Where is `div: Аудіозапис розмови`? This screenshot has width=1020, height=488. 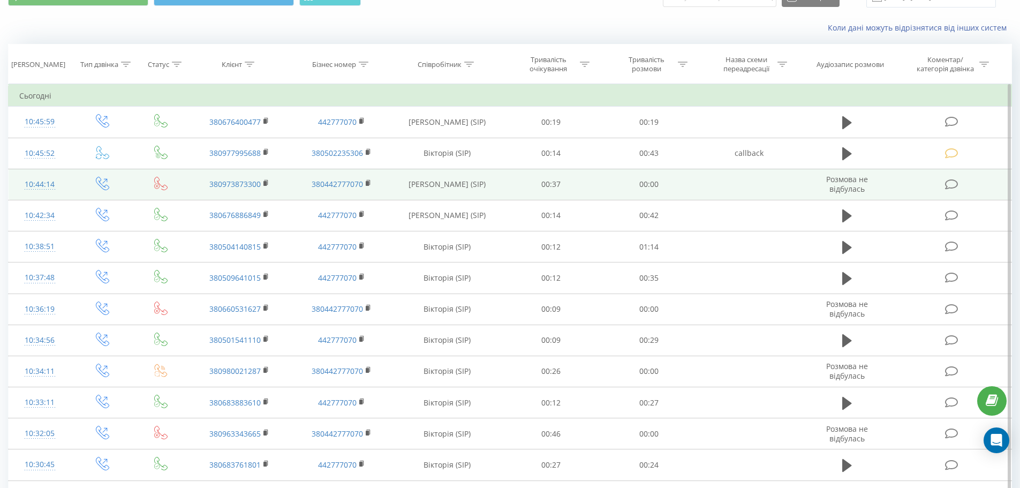
div: Аудіозапис розмови is located at coordinates (850, 64).